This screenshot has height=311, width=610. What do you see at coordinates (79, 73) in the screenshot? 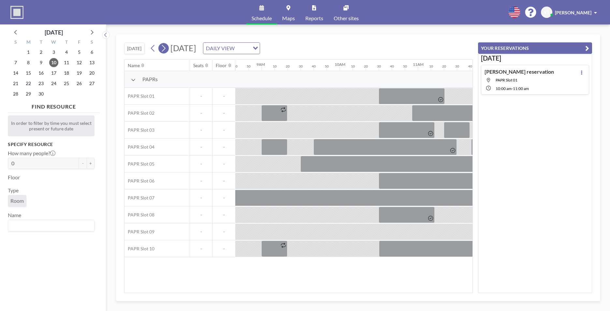
I see `span: Friday, September 19, 2025` at bounding box center [79, 73].